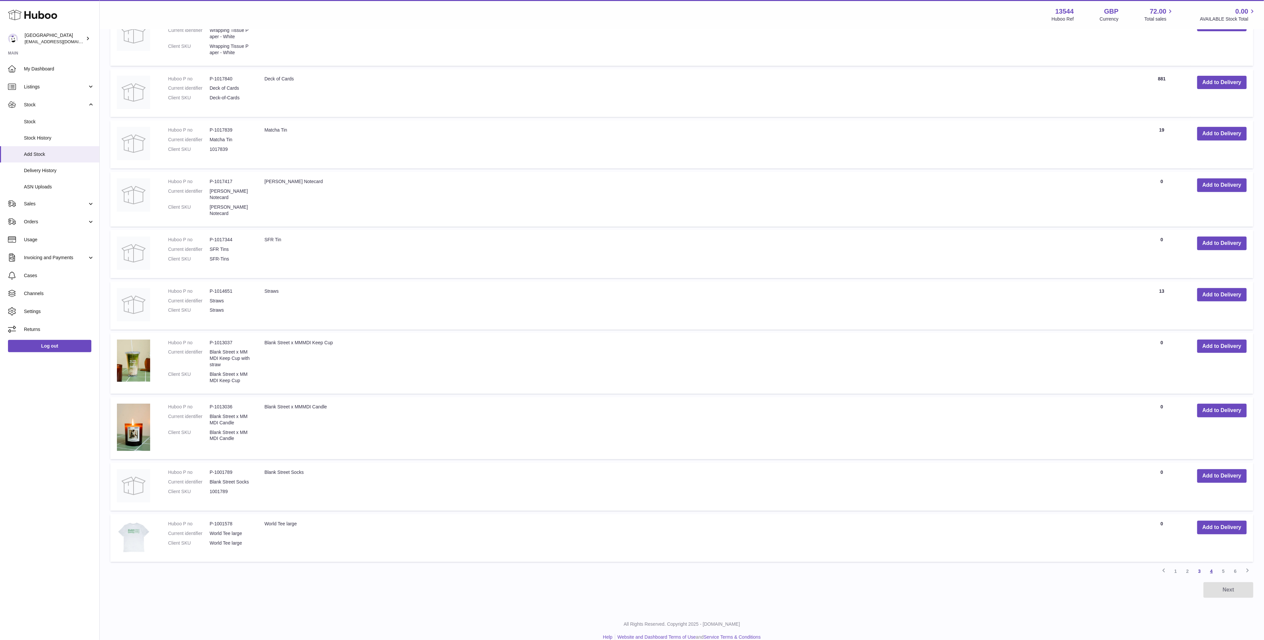 Image resolution: width=1264 pixels, height=640 pixels. What do you see at coordinates (59, 311) in the screenshot?
I see `span: Settings` at bounding box center [59, 311].